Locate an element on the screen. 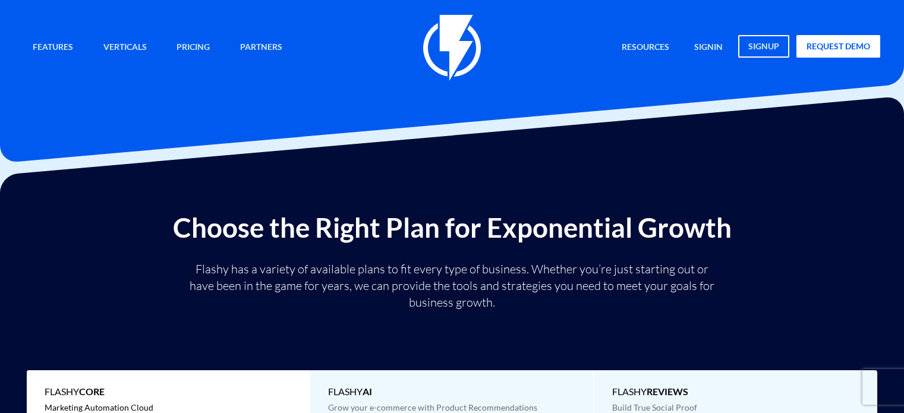  a: request demo is located at coordinates (838, 46).